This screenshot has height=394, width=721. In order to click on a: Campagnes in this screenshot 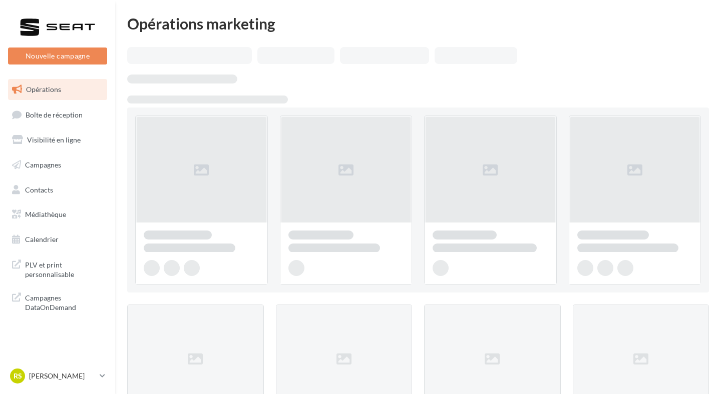, I will do `click(58, 165)`.